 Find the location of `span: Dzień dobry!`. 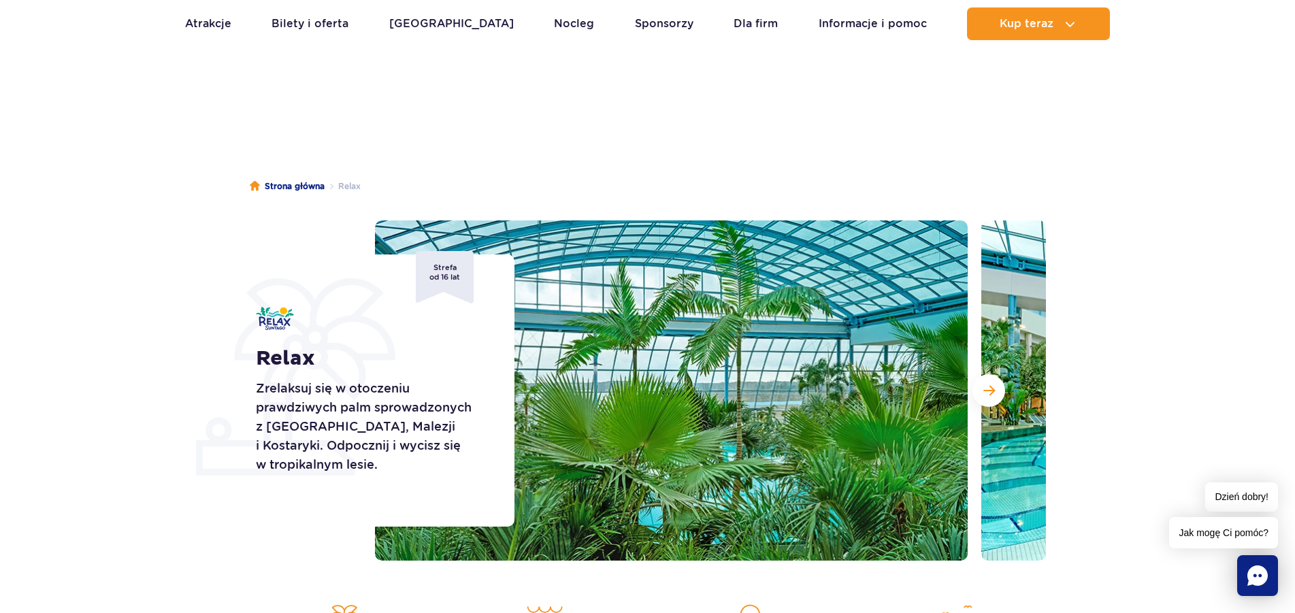

span: Dzień dobry! is located at coordinates (1241, 497).